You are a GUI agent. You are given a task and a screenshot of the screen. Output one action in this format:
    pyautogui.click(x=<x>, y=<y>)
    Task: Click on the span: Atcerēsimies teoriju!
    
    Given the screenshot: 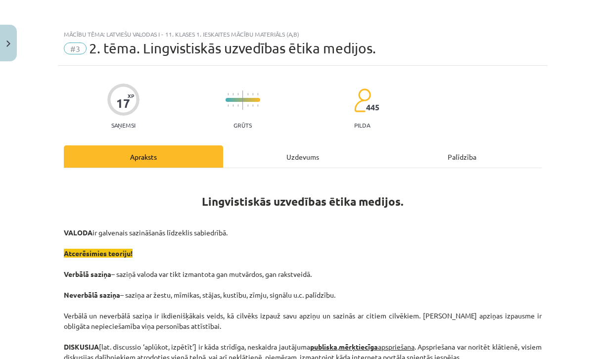 What is the action you would take?
    pyautogui.click(x=98, y=253)
    